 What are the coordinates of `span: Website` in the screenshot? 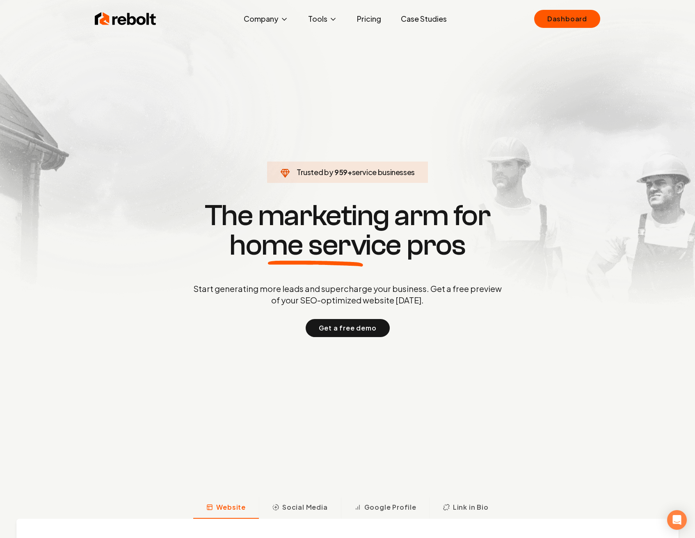 It's located at (231, 507).